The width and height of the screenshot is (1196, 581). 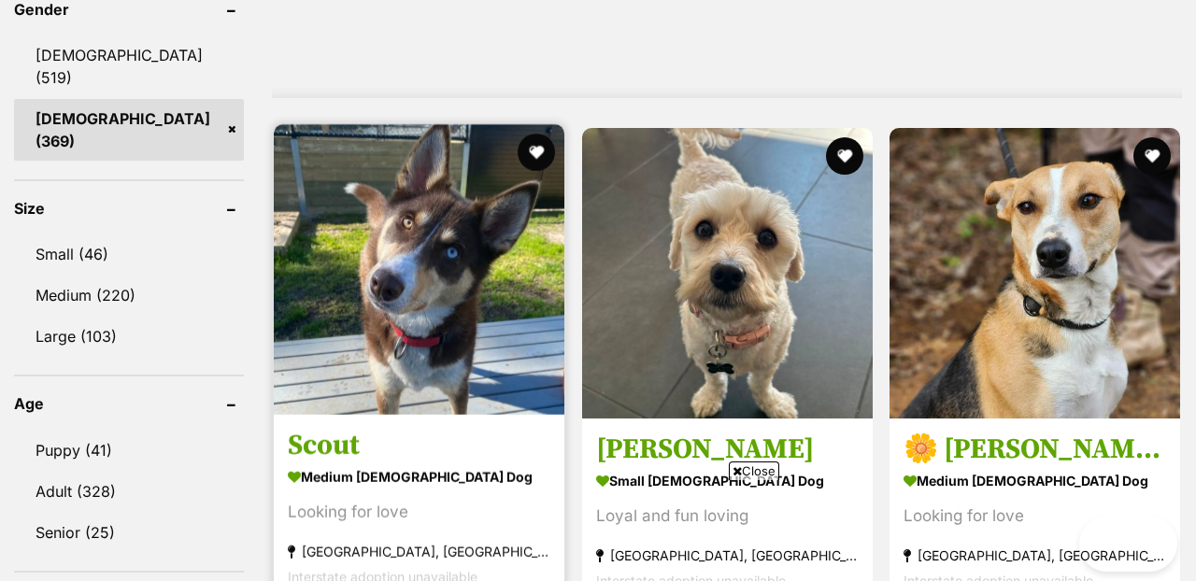 I want to click on a: Puppy (41), so click(x=129, y=450).